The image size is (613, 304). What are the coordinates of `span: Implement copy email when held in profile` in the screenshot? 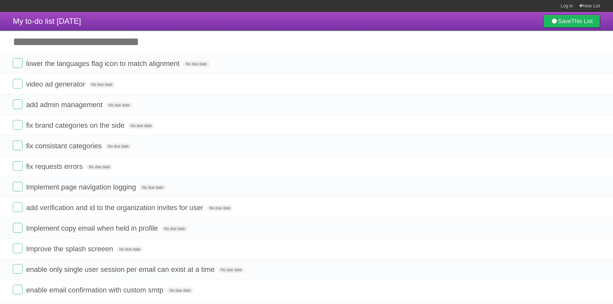 It's located at (93, 228).